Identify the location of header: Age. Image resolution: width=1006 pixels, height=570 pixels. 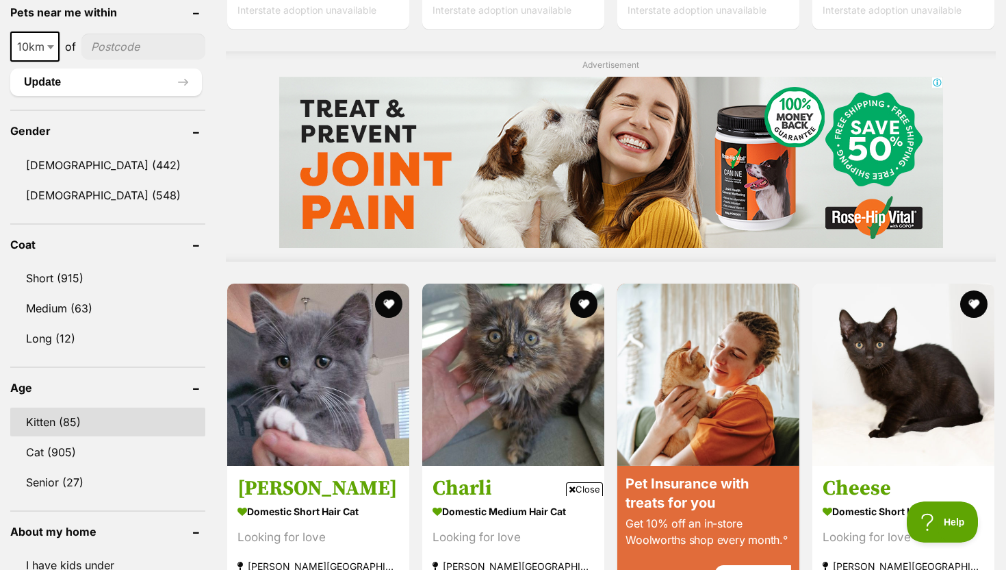
(107, 387).